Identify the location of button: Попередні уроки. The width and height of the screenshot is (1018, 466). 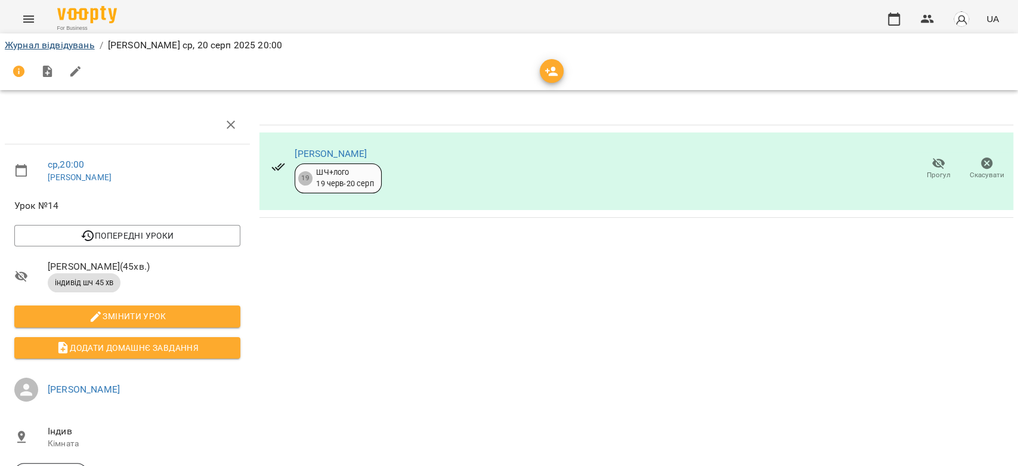
(127, 236).